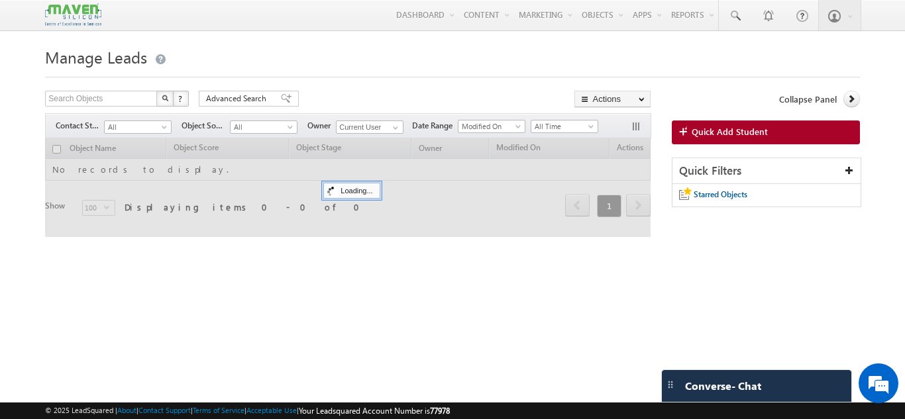  What do you see at coordinates (219, 410) in the screenshot?
I see `a: Terms of Service` at bounding box center [219, 410].